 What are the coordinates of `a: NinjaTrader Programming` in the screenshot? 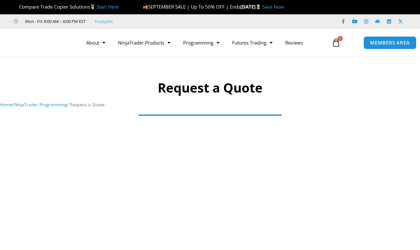 It's located at (40, 104).